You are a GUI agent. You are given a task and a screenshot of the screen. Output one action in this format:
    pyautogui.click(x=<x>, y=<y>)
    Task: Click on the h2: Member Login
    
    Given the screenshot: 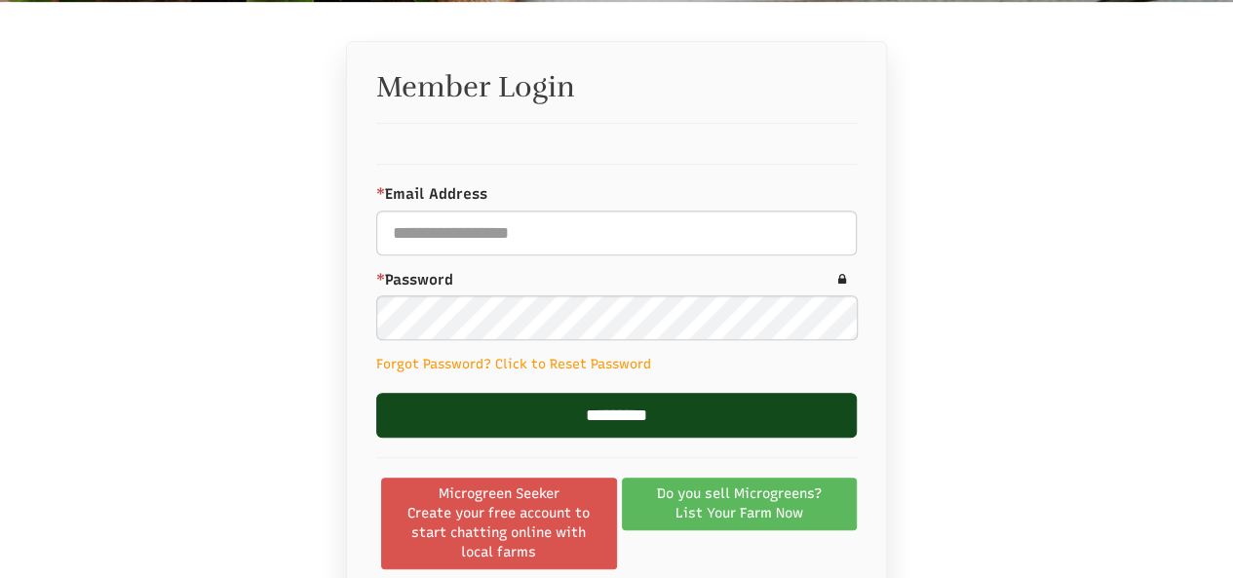 What is the action you would take?
    pyautogui.click(x=616, y=87)
    